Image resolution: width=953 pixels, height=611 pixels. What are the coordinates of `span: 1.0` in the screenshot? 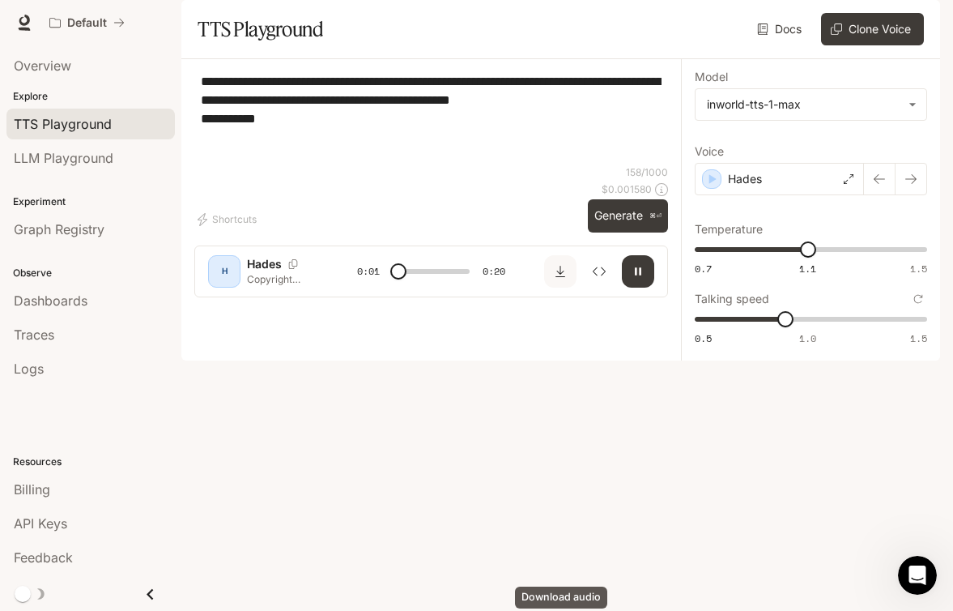 It's located at (807, 338).